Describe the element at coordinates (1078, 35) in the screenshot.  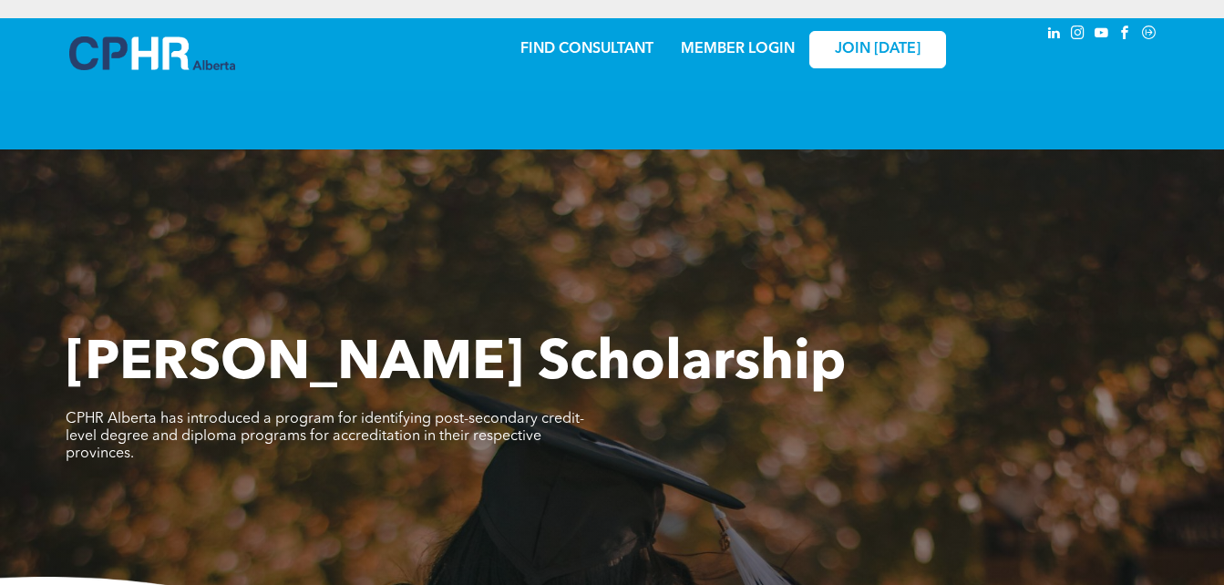
I see `a: instagram` at that location.